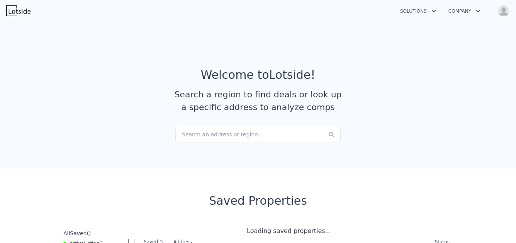 The image size is (516, 243). What do you see at coordinates (77, 233) in the screenshot?
I see `div: All ( )` at bounding box center [77, 233].